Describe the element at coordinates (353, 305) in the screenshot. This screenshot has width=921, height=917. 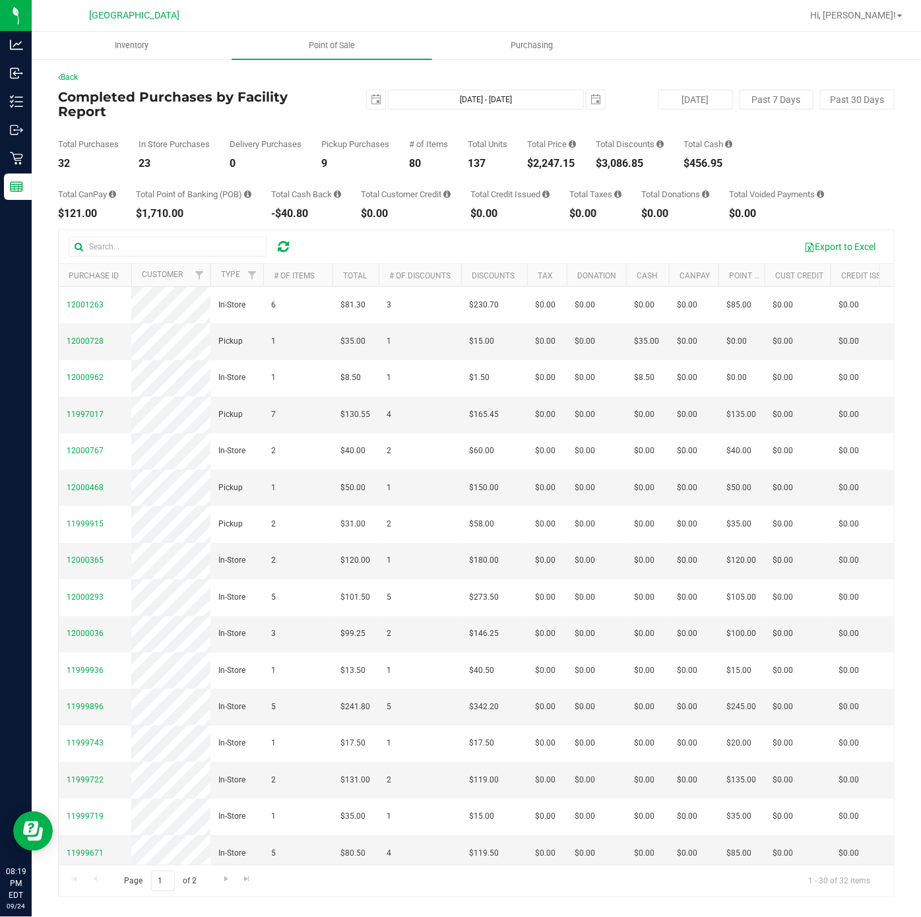
I see `span: $81.30` at that location.